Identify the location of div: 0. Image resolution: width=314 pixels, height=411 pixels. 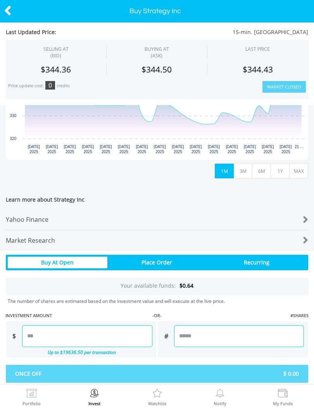
(50, 85).